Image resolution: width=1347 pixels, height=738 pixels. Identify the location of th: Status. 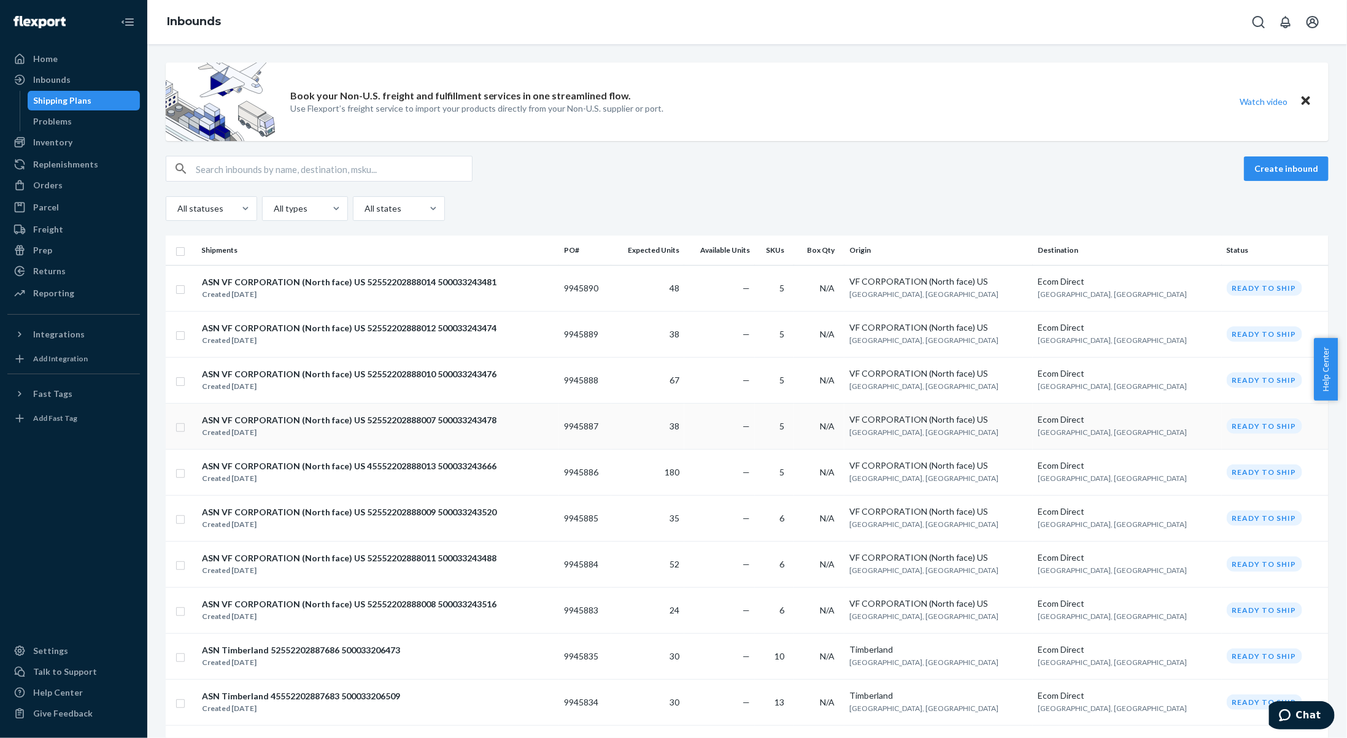
(1275, 250).